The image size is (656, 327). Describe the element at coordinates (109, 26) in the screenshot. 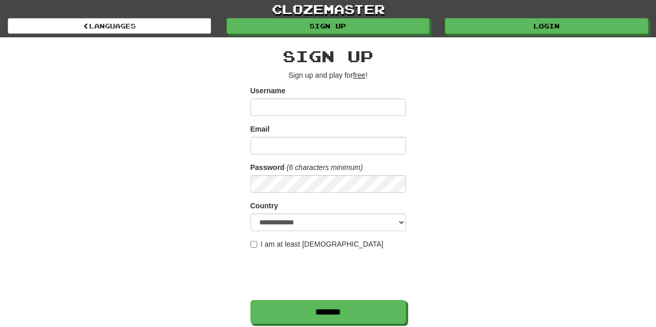

I see `a: Languages` at that location.